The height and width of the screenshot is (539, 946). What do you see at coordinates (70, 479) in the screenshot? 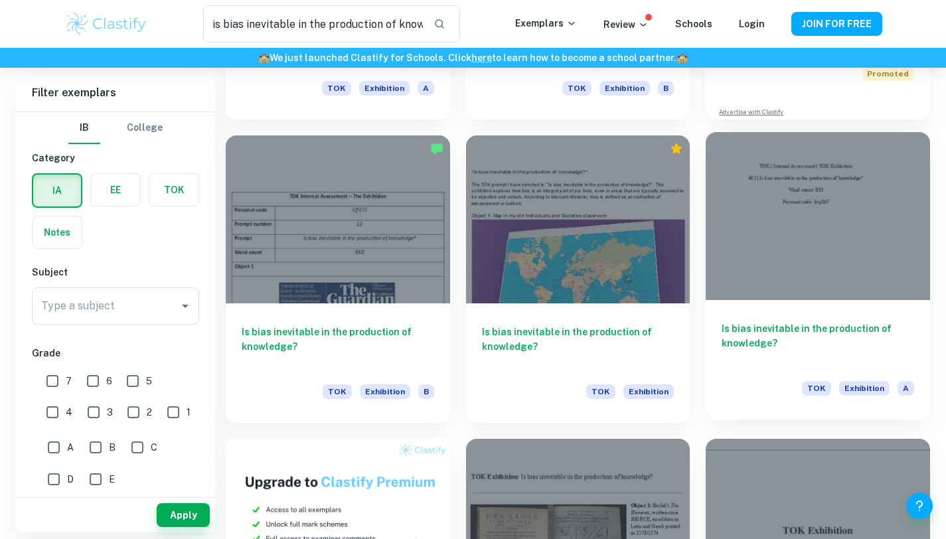
I see `span: D` at bounding box center [70, 479].